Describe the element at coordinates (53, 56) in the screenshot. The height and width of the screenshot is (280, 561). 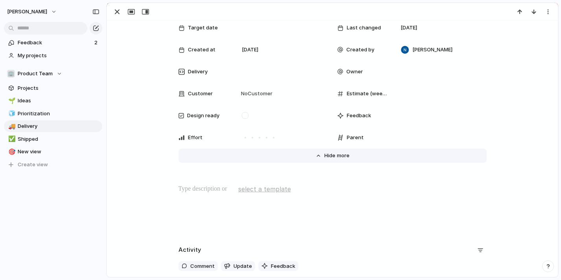
I see `a: My projects` at that location.